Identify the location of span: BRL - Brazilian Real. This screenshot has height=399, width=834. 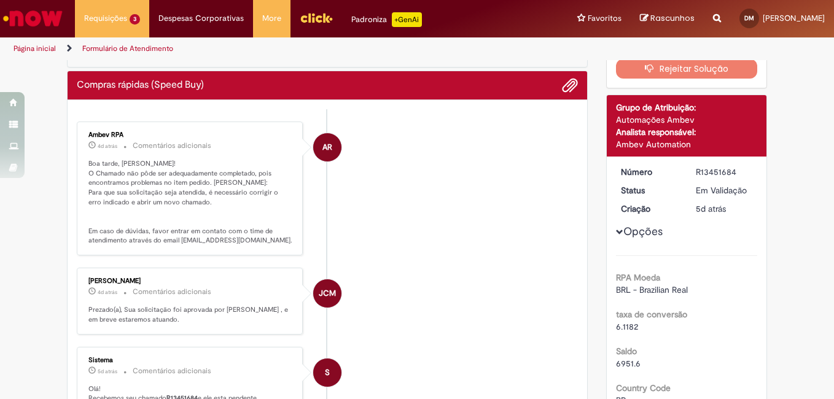
(651, 290).